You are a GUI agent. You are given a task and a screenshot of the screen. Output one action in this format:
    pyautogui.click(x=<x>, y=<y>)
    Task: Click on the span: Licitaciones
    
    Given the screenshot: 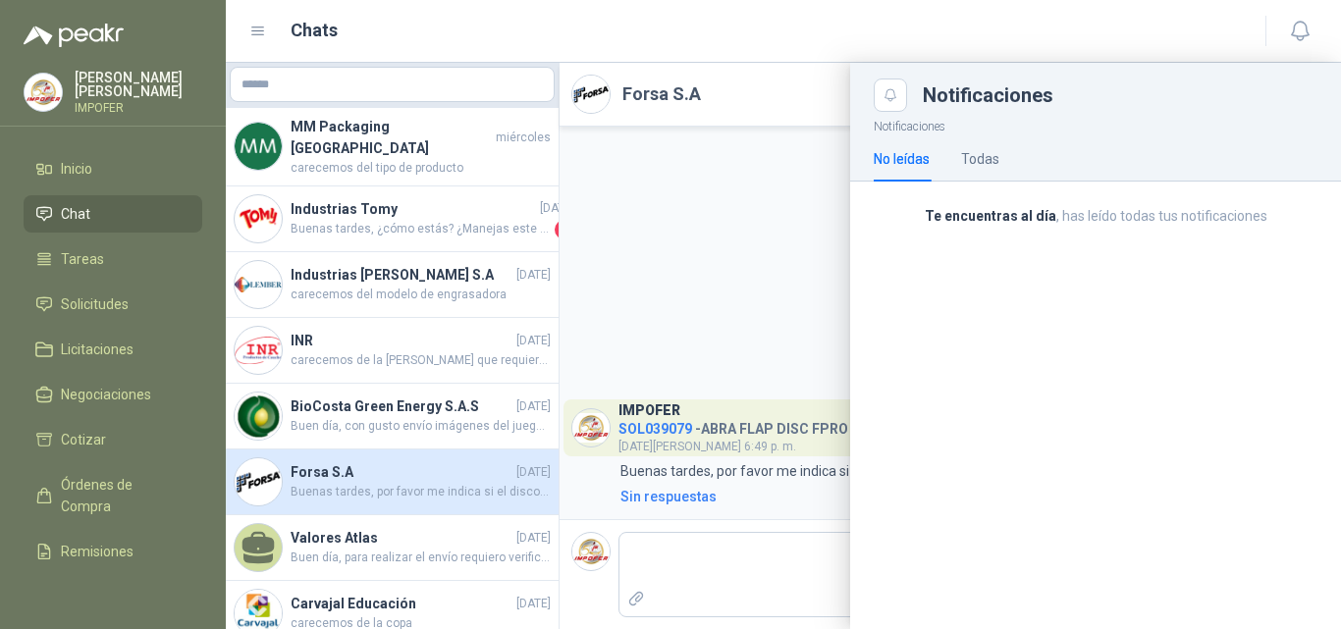 What is the action you would take?
    pyautogui.click(x=97, y=350)
    